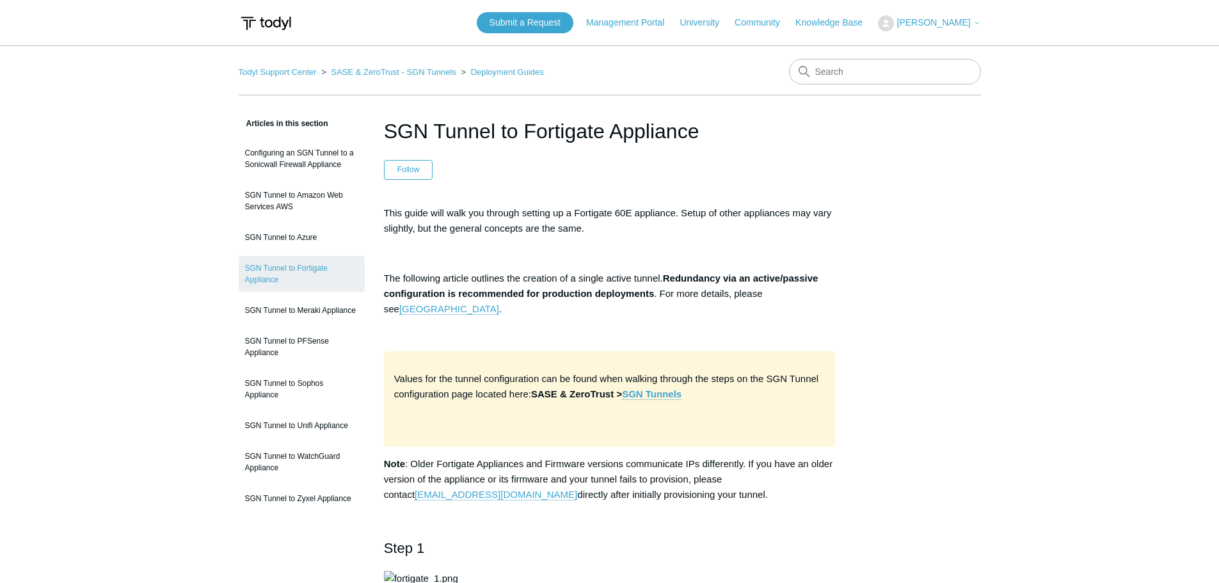  I want to click on a: SGN Tunnel to Fortigate Appliance, so click(301, 274).